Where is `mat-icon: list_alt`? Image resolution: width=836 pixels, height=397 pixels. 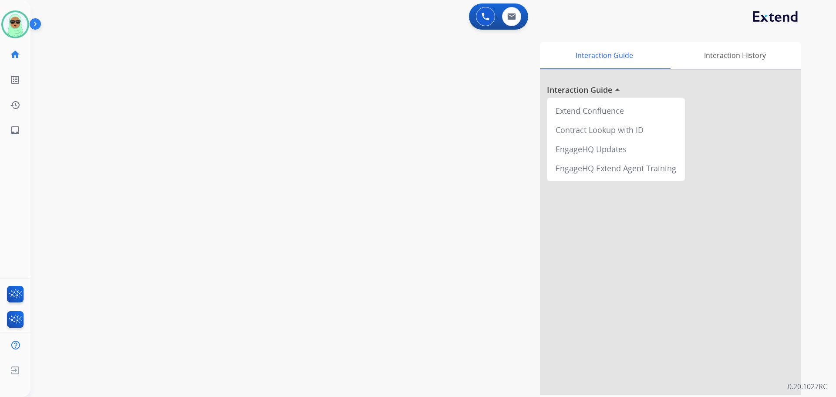 mat-icon: list_alt is located at coordinates (15, 80).